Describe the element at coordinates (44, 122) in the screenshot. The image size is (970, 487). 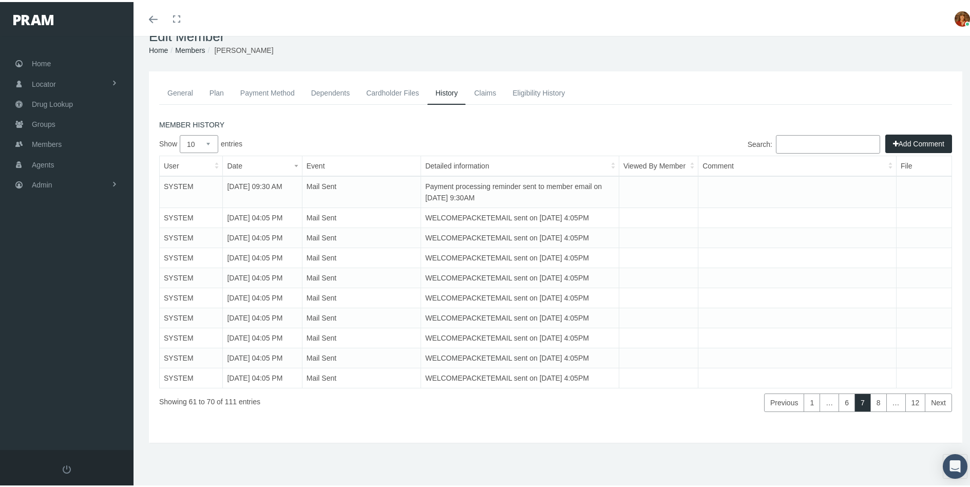
I see `span: Groups` at that location.